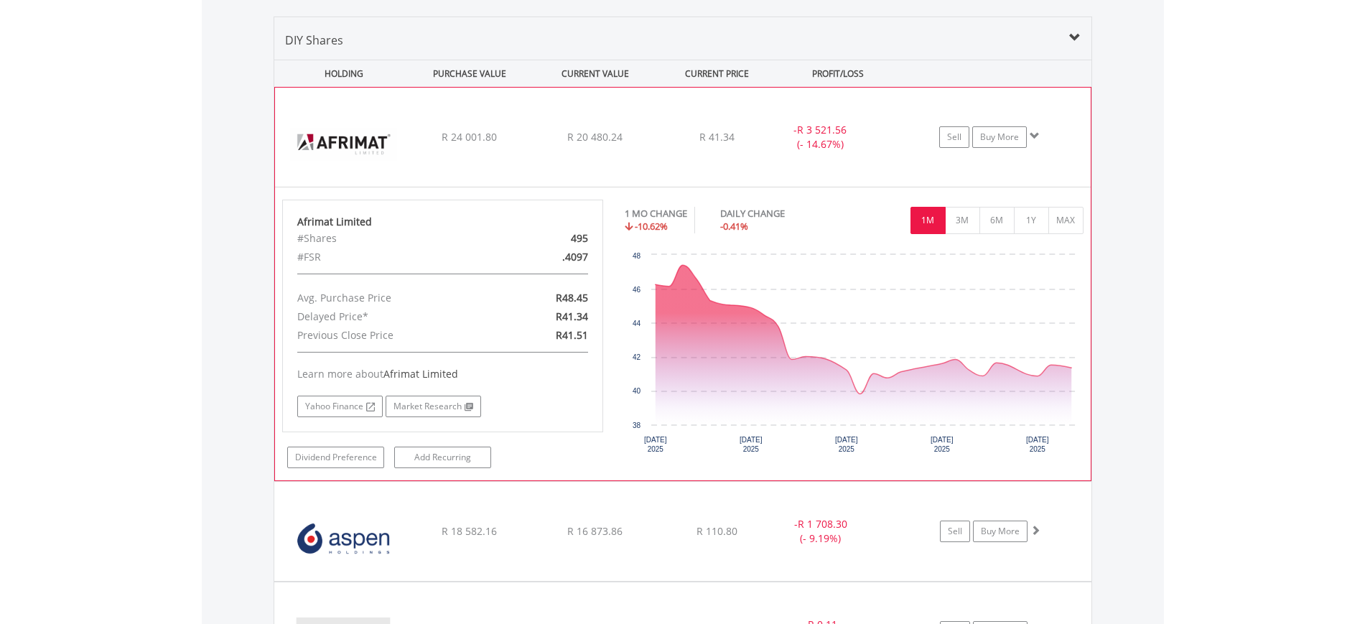  What do you see at coordinates (335, 458) in the screenshot?
I see `a: Dividend Preference` at bounding box center [335, 458].